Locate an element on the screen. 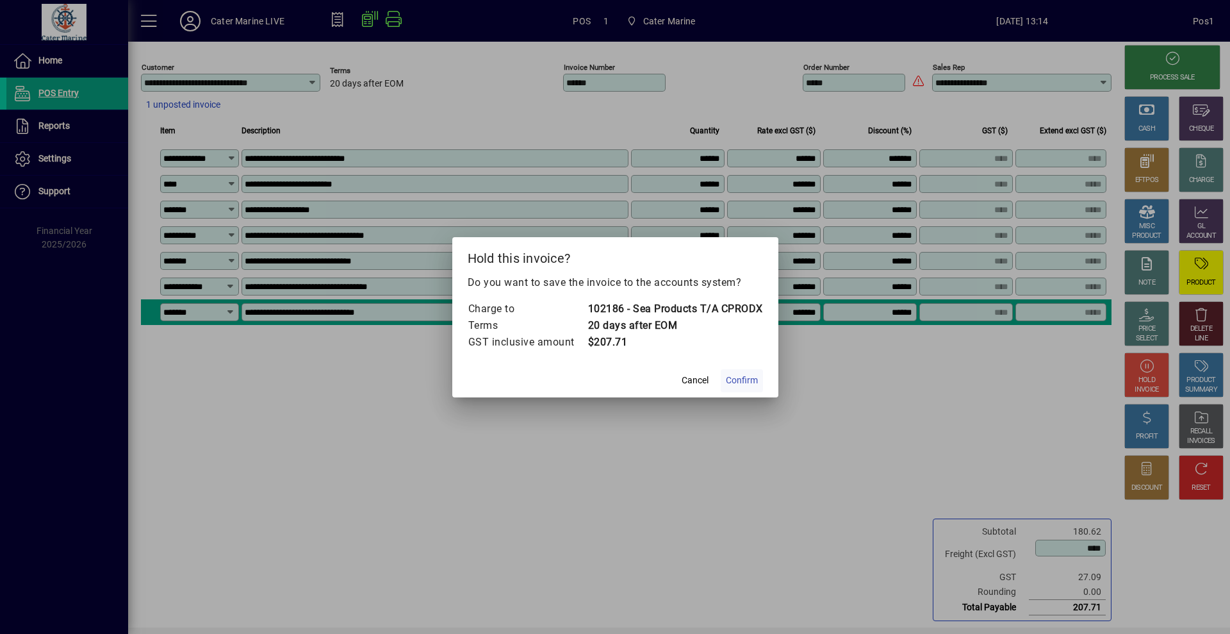 The width and height of the screenshot is (1230, 634). h2: Hold this invoice? is located at coordinates (615, 256).